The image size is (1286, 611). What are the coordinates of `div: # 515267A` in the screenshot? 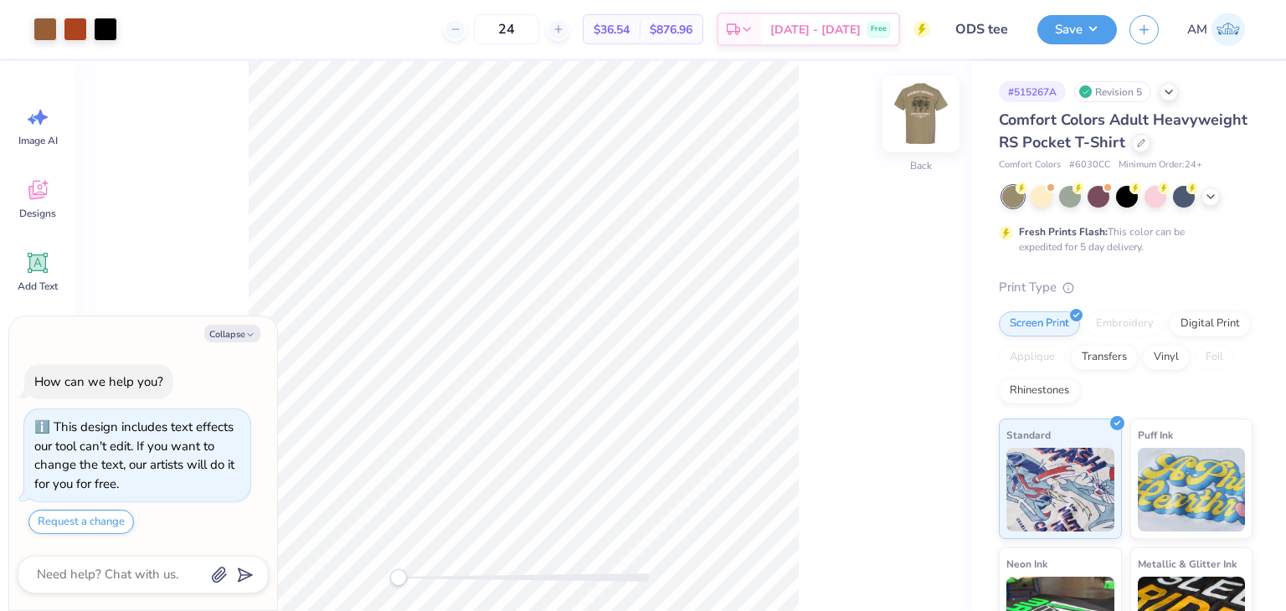 It's located at (1032, 91).